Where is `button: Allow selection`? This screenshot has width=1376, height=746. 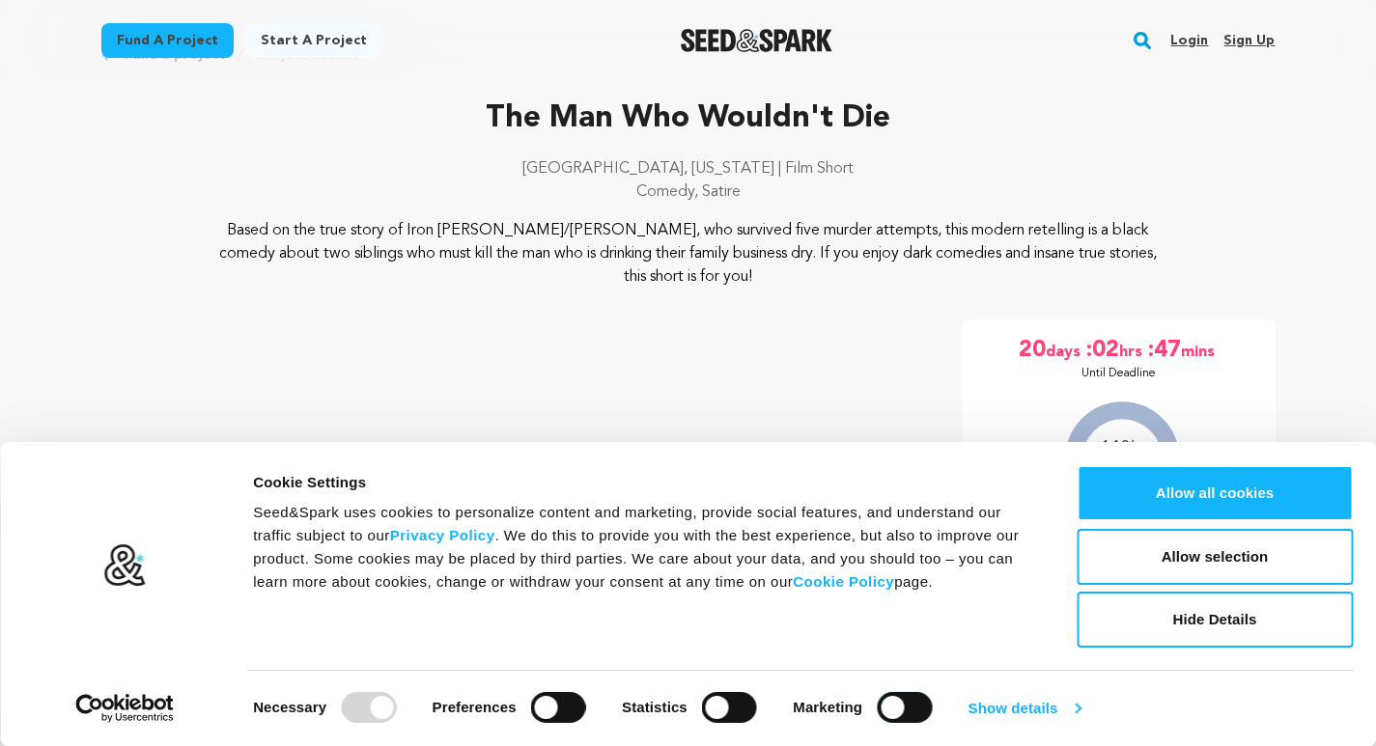
button: Allow selection is located at coordinates (1214, 557).